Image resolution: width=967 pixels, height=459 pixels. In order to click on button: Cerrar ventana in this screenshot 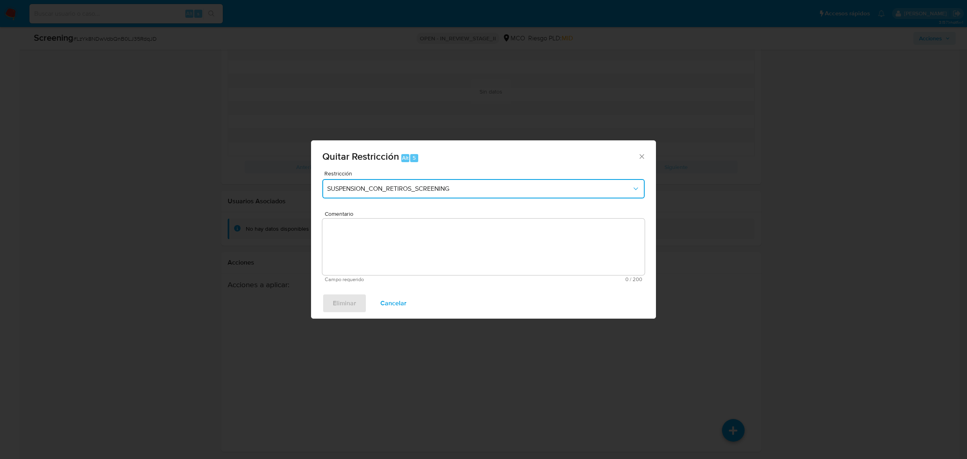, I will do `click(641, 156)`.